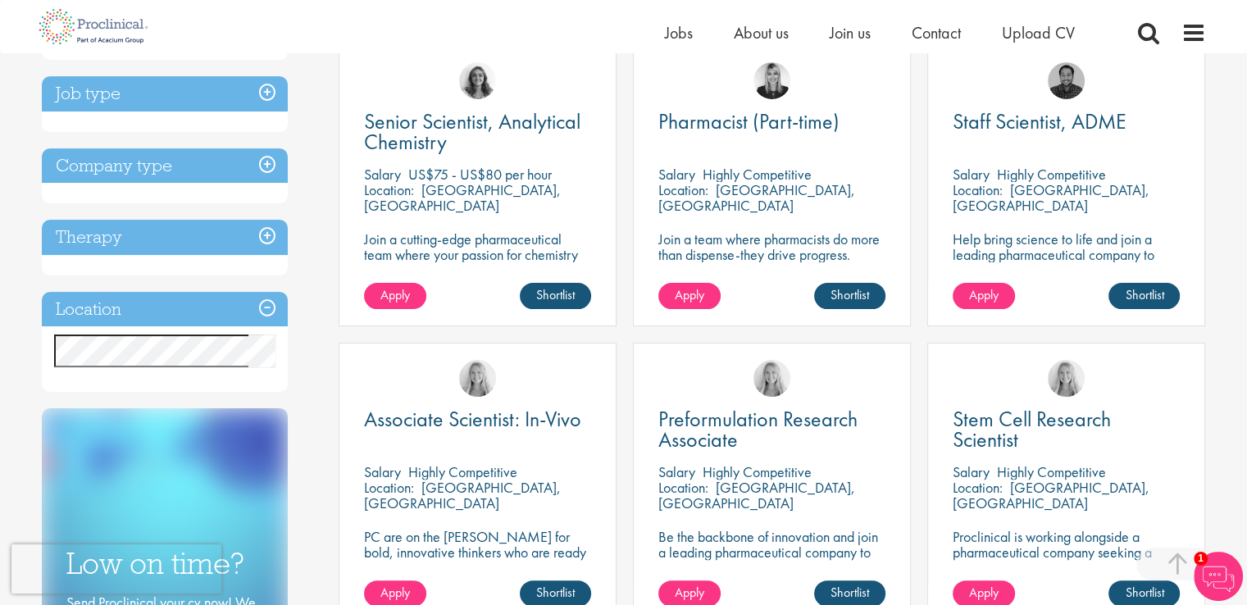  What do you see at coordinates (472, 419) in the screenshot?
I see `span: Associate Scientist: In-Vivo` at bounding box center [472, 419].